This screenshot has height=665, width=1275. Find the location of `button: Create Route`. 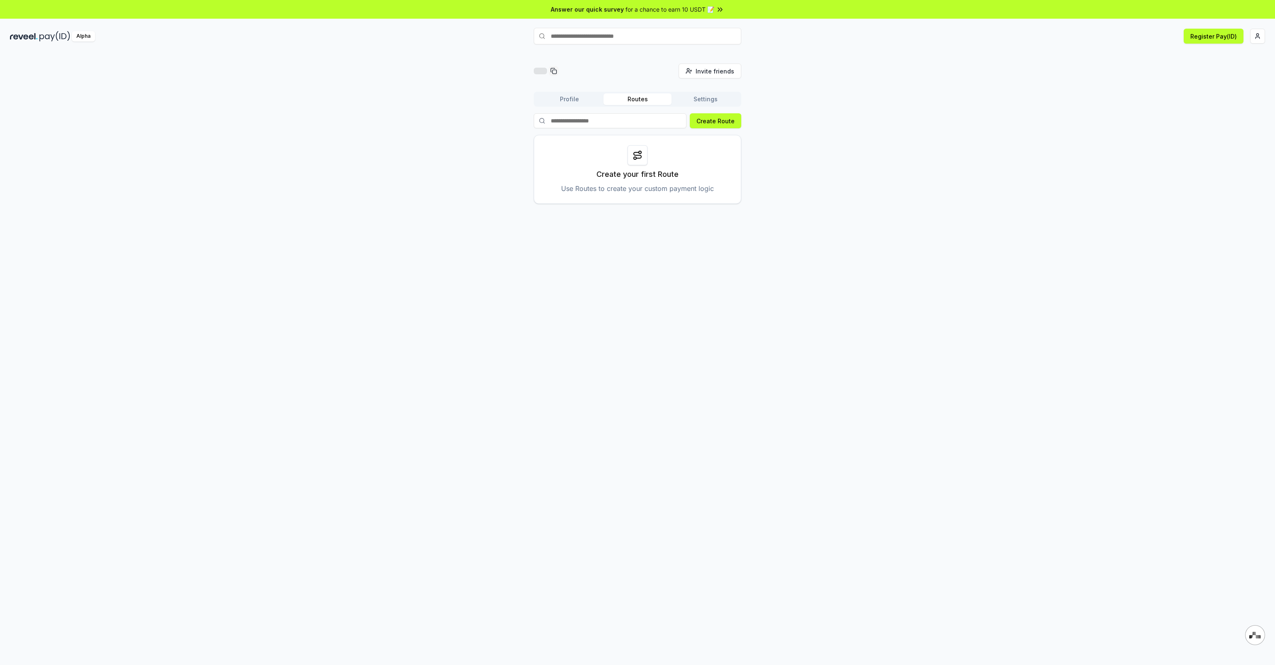

button: Create Route is located at coordinates (715, 121).